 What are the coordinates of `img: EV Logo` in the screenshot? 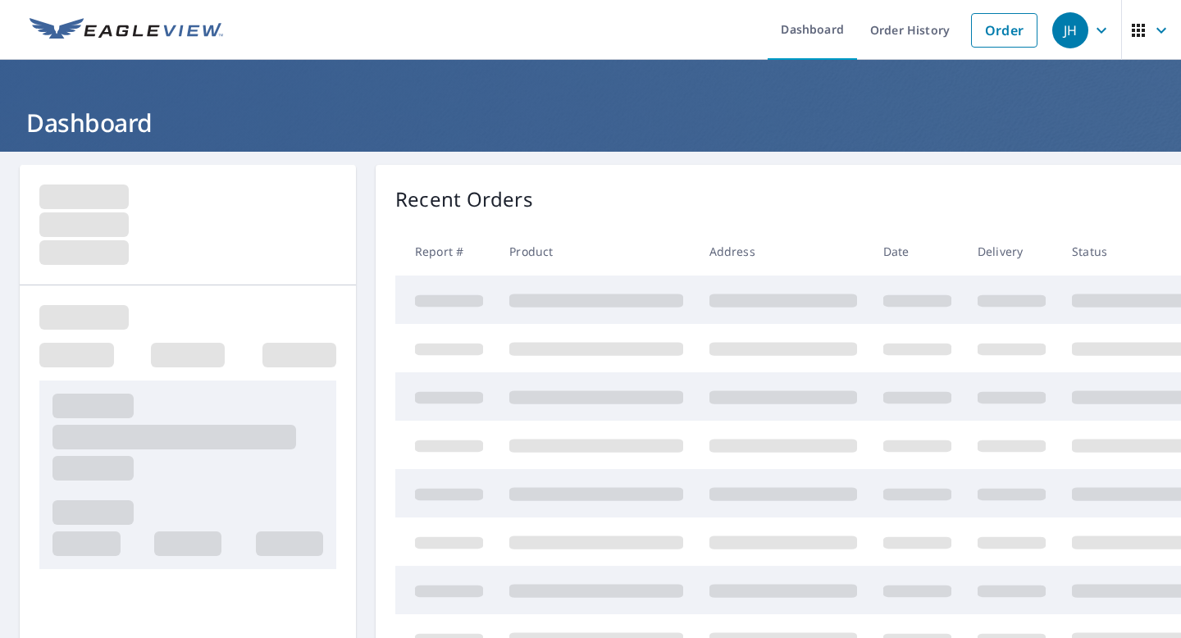 It's located at (126, 30).